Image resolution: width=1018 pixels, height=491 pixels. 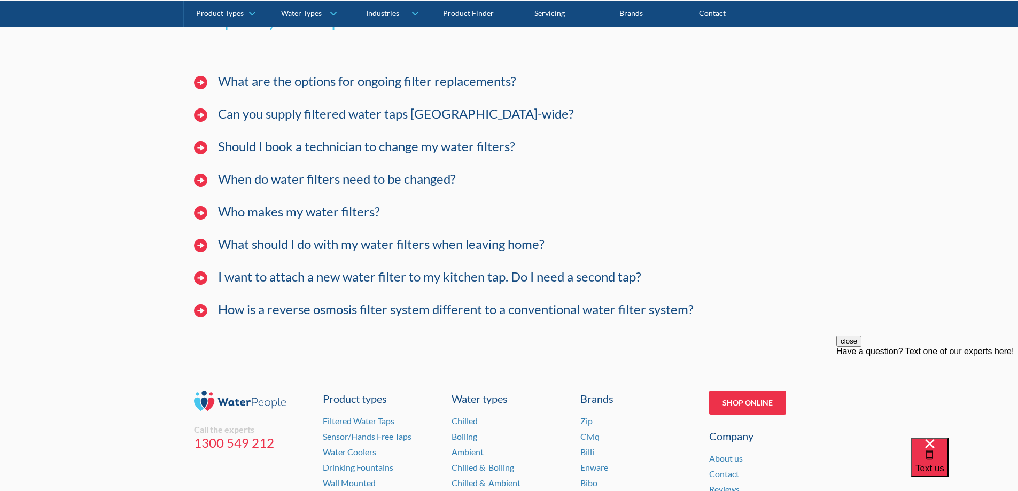 What do you see at coordinates (586, 421) in the screenshot?
I see `a: Zip` at bounding box center [586, 421].